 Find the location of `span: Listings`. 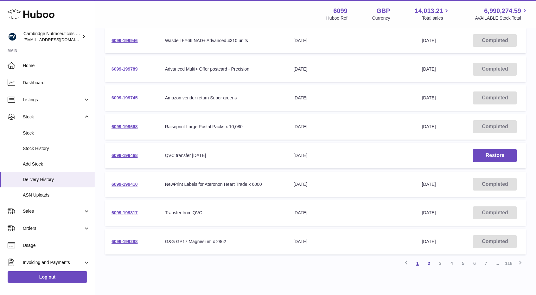

span: Listings is located at coordinates (53, 100).